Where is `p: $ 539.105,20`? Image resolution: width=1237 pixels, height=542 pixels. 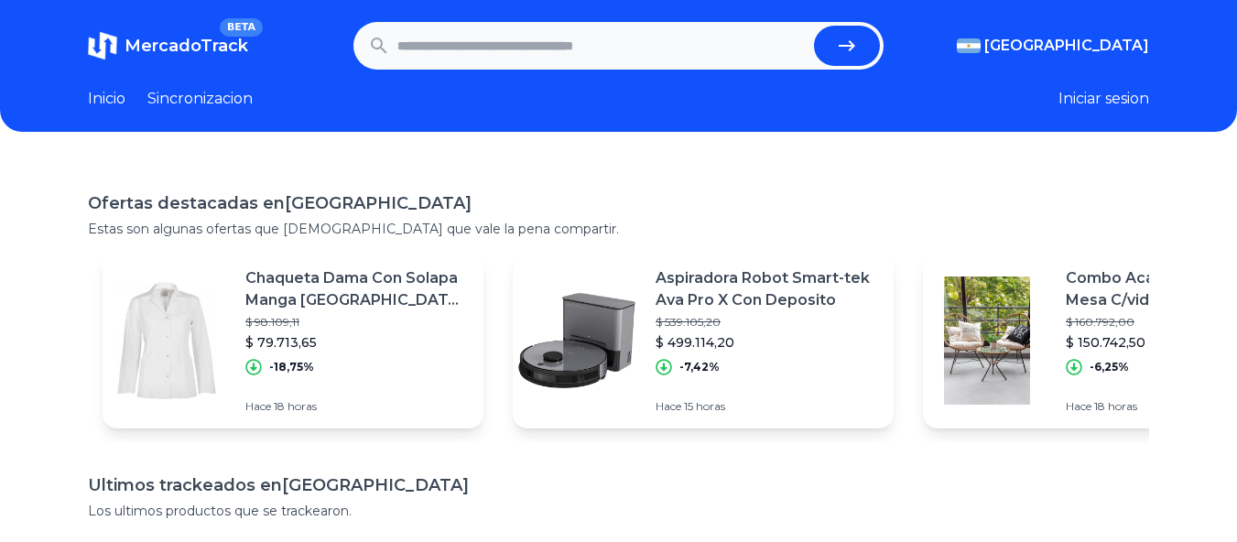
p: $ 539.105,20 is located at coordinates (767, 322).